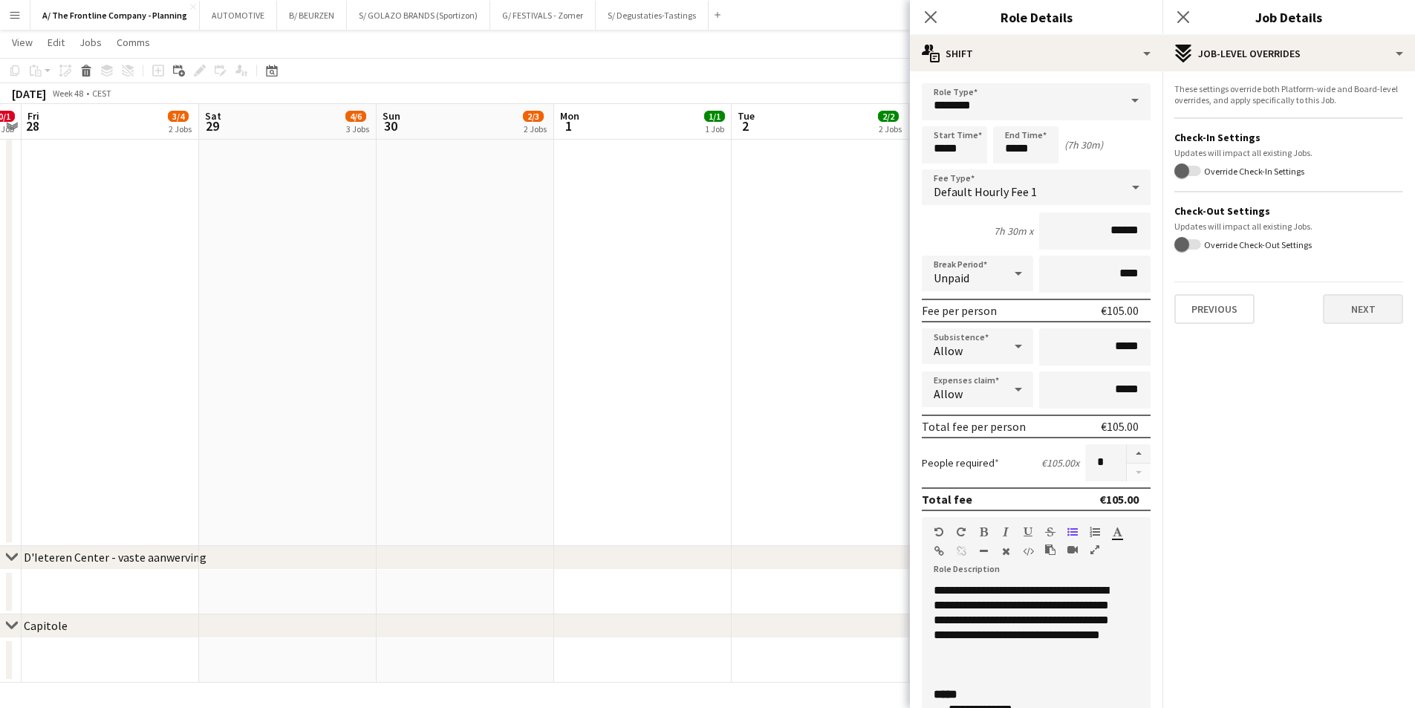  What do you see at coordinates (543, 15) in the screenshot?
I see `button: G/ FESTIVALS - Zomer` at bounding box center [543, 15].